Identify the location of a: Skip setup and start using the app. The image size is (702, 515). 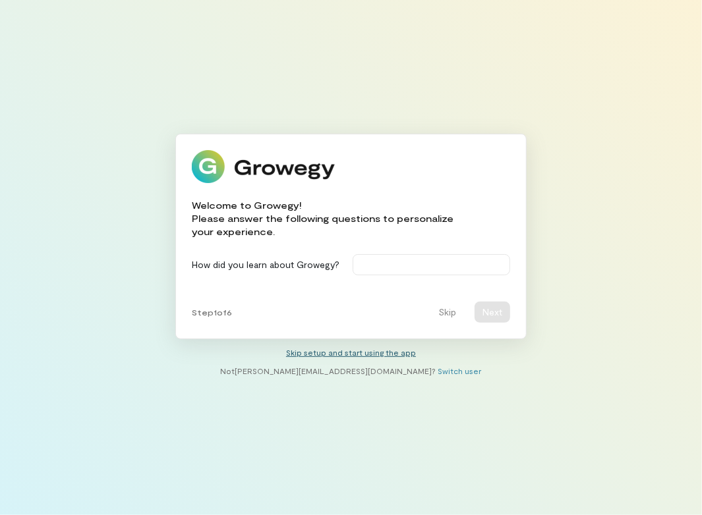
(351, 353).